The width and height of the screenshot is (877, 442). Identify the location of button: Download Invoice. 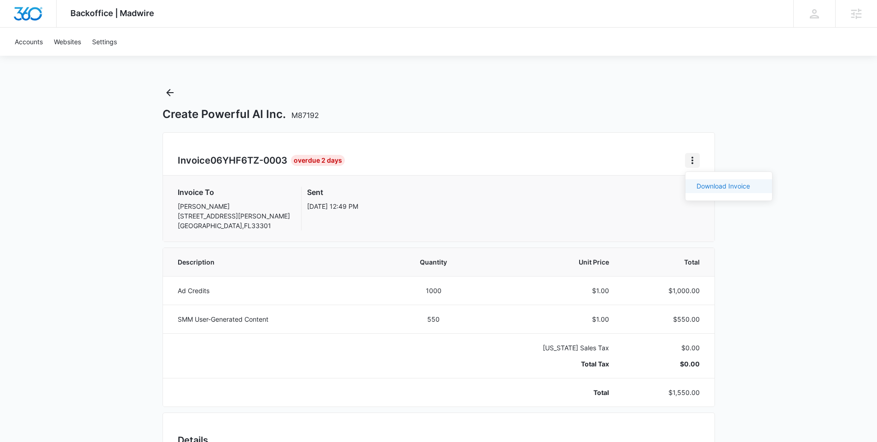
(729, 186).